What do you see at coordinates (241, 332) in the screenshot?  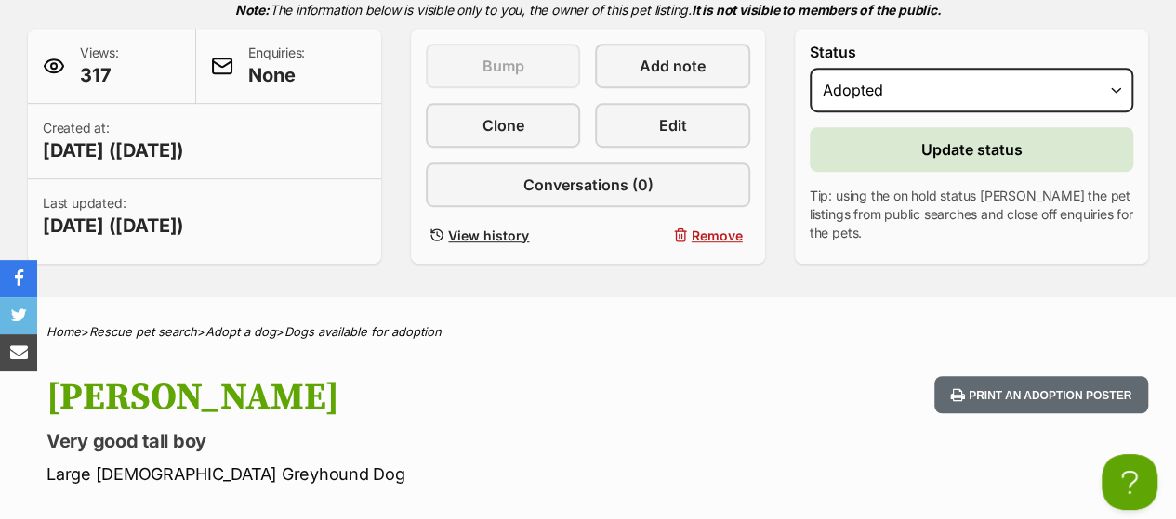 I see `a: Adopt a dog` at bounding box center [241, 332].